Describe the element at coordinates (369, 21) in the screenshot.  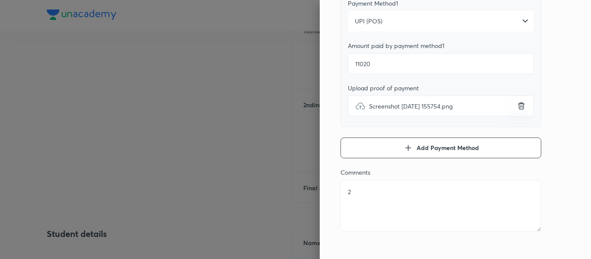
I see `span: UPI (POS)` at that location.